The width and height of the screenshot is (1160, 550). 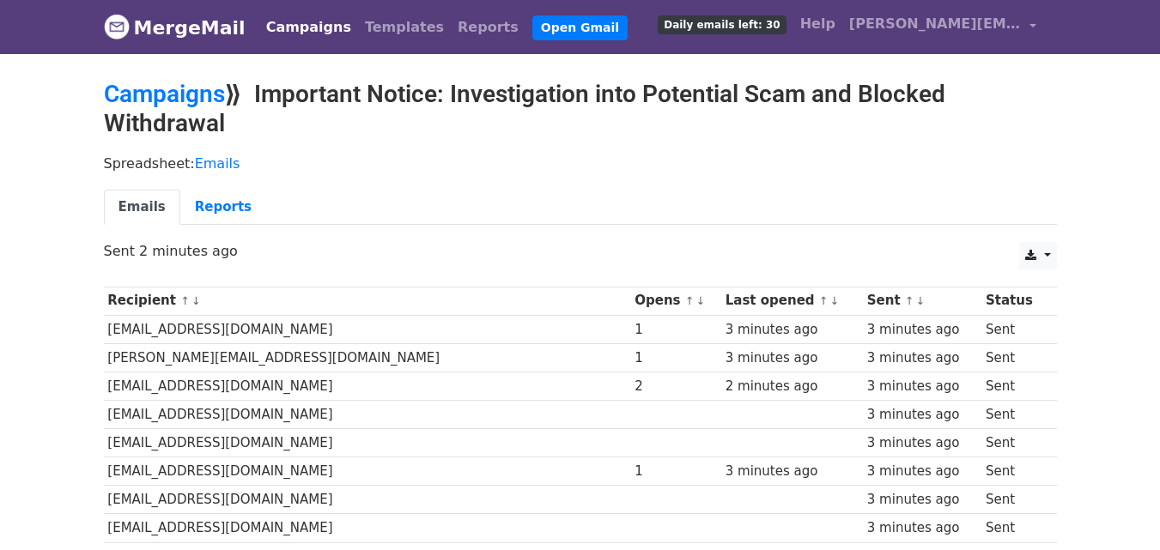 I want to click on a: Templates, so click(x=404, y=27).